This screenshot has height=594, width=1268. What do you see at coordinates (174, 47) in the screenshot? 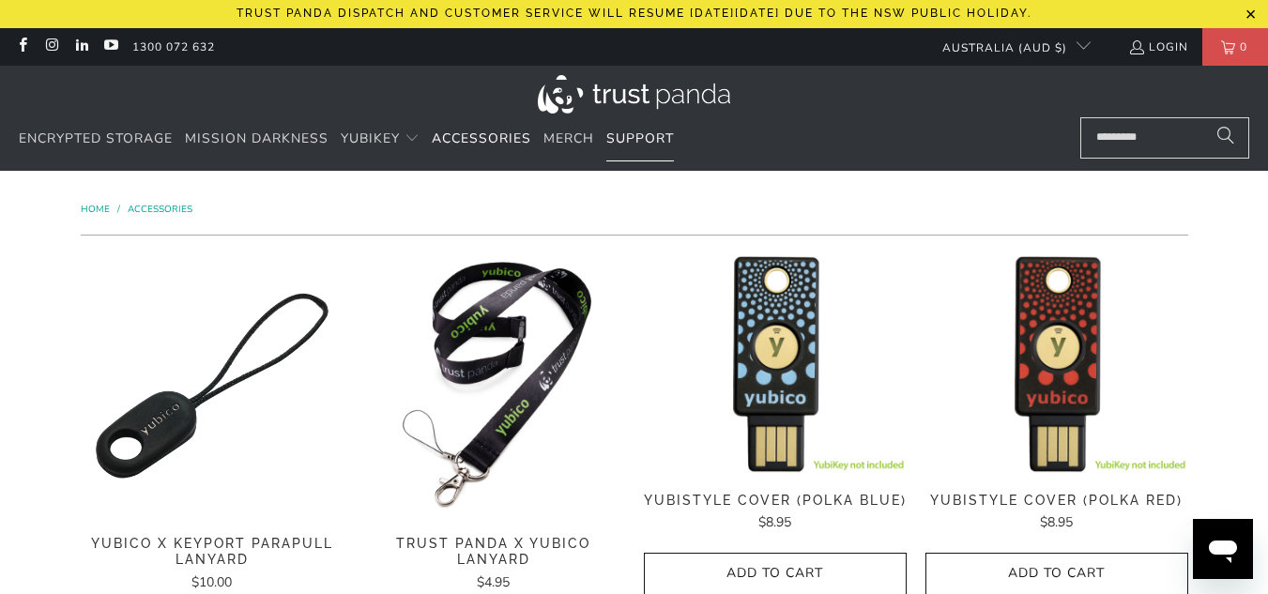
I see `a: 1300 072 632` at bounding box center [174, 47].